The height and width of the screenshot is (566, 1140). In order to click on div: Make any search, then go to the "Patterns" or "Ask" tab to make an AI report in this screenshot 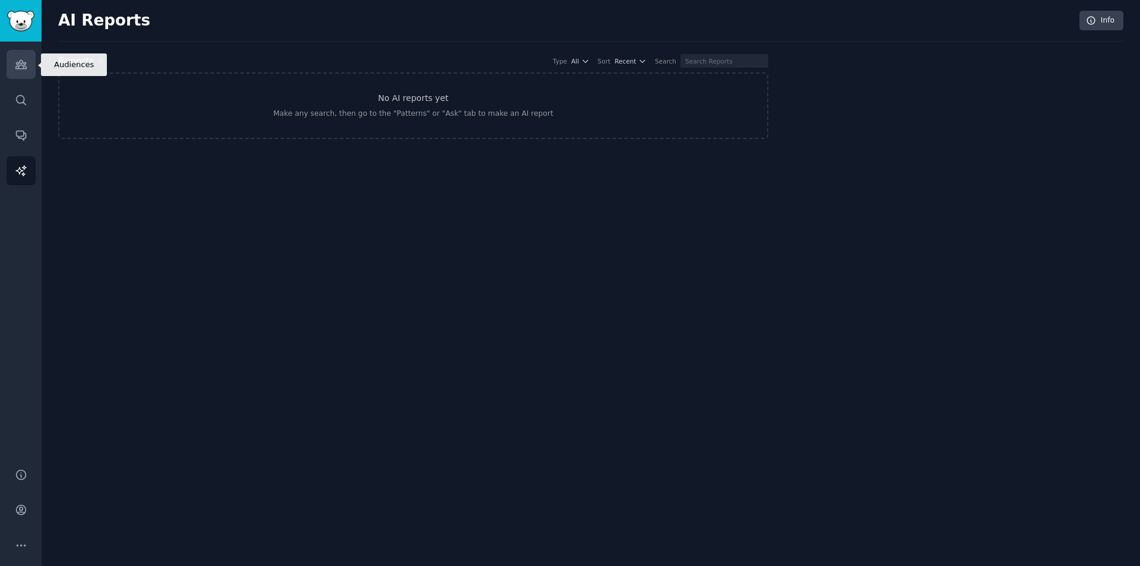, I will do `click(413, 114)`.